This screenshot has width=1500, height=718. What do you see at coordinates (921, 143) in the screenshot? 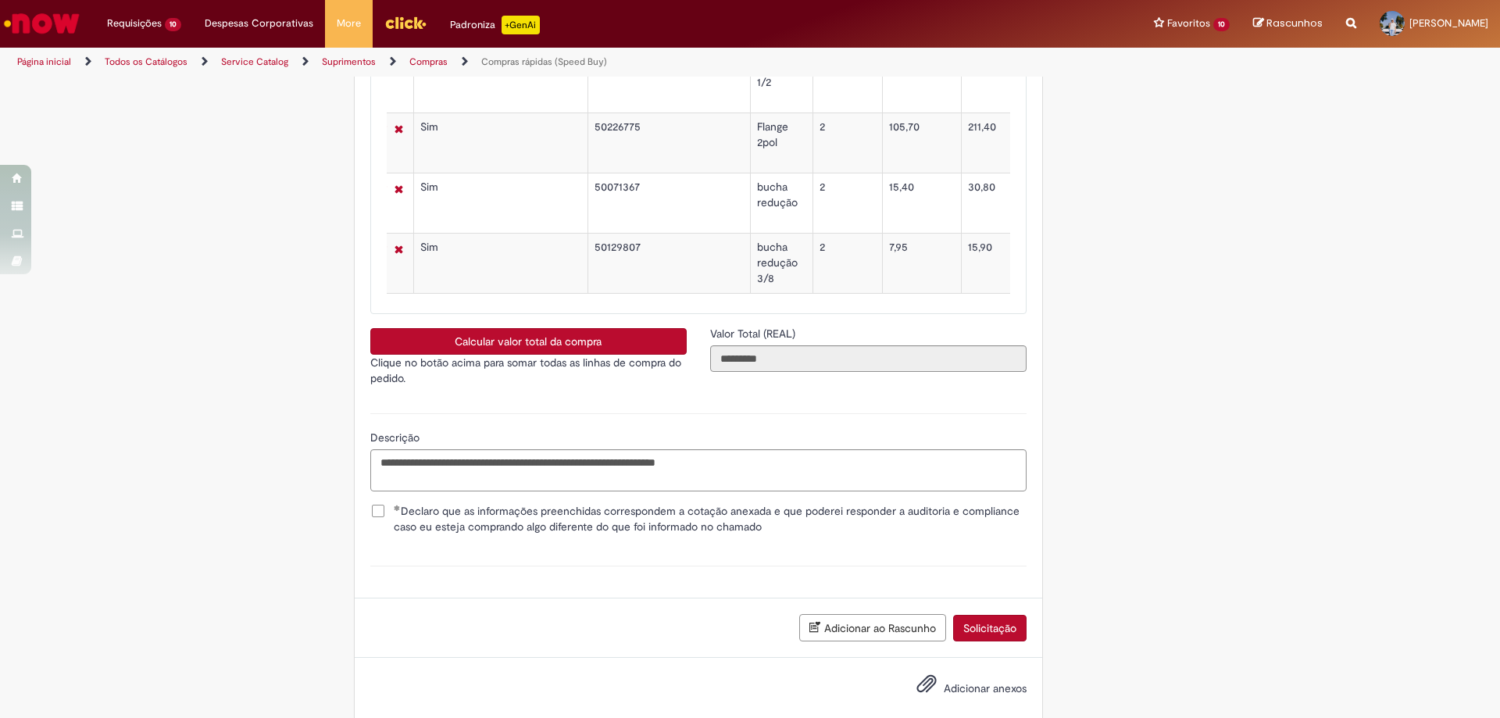
I see `td: 105,70` at bounding box center [921, 143].